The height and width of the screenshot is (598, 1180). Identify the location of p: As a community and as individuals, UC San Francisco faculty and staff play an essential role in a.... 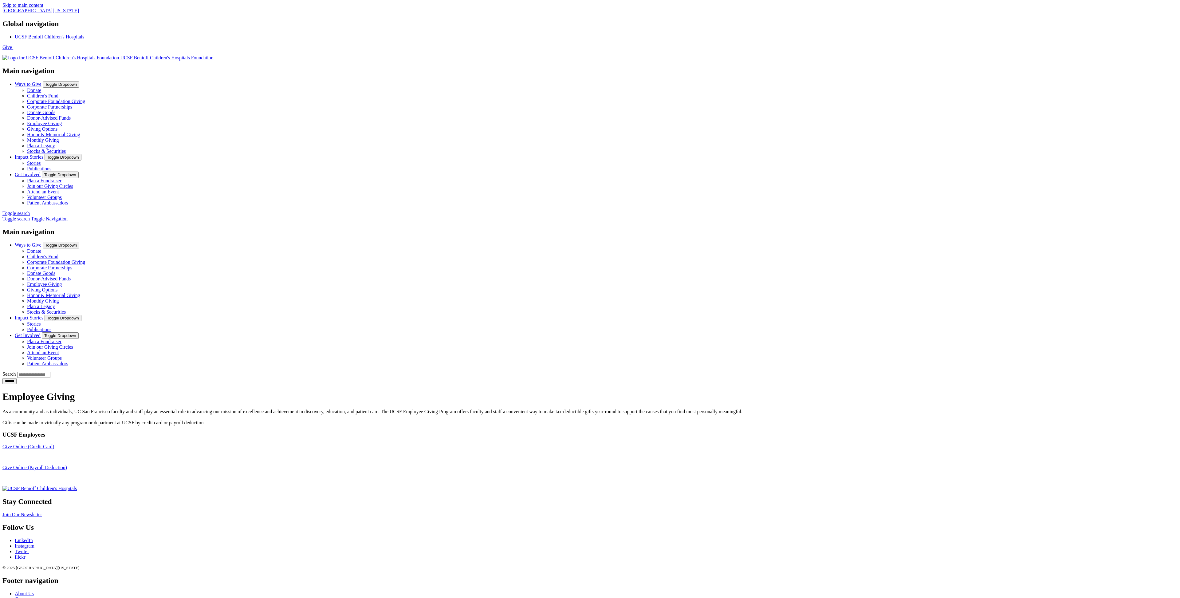
(590, 417).